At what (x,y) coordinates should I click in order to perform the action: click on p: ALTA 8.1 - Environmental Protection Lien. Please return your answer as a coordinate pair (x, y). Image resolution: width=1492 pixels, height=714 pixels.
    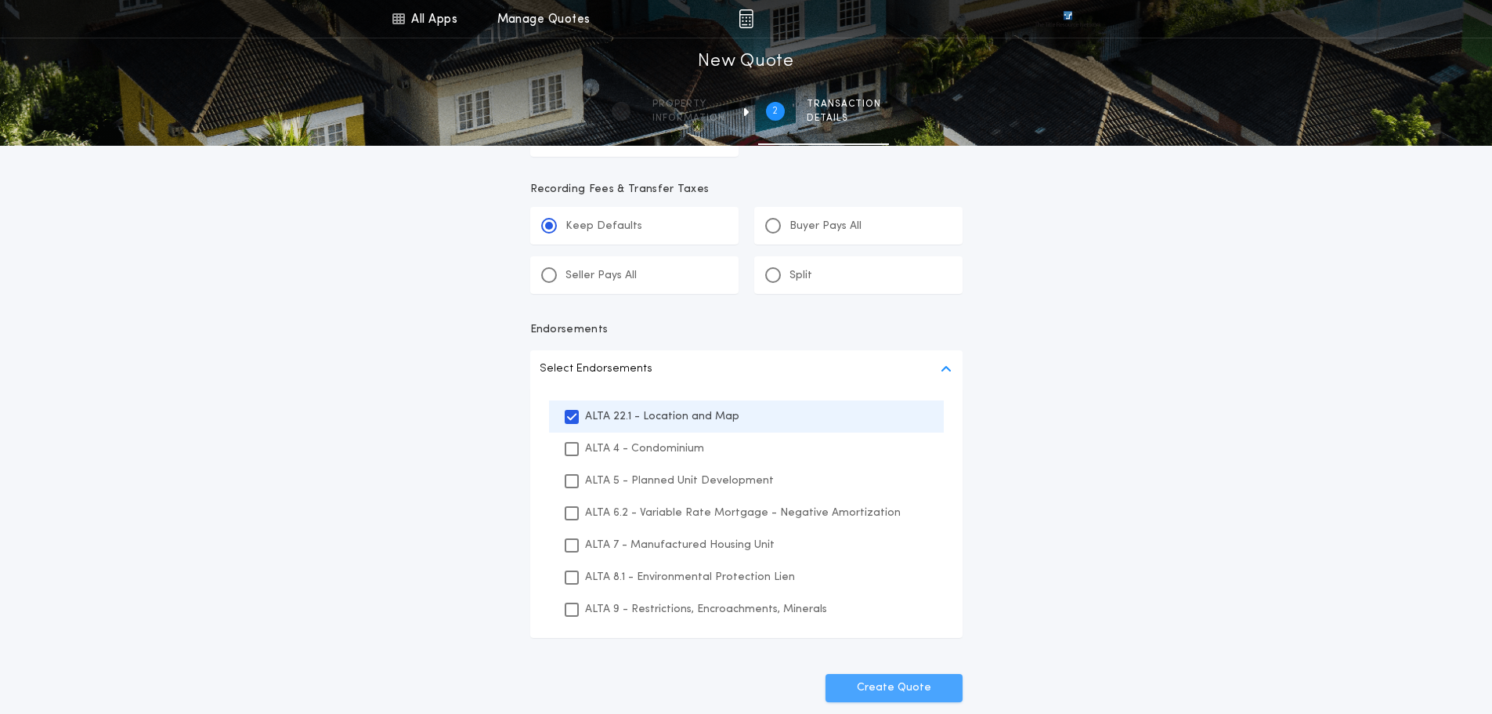
    Looking at the image, I should click on (690, 577).